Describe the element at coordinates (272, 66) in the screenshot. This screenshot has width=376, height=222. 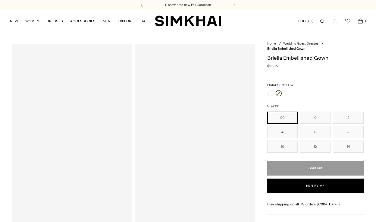
I see `span: $1,395` at that location.